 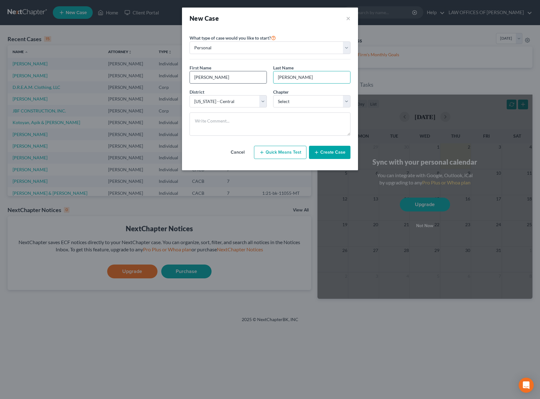 I want to click on input: Enter First Name, so click(x=228, y=77).